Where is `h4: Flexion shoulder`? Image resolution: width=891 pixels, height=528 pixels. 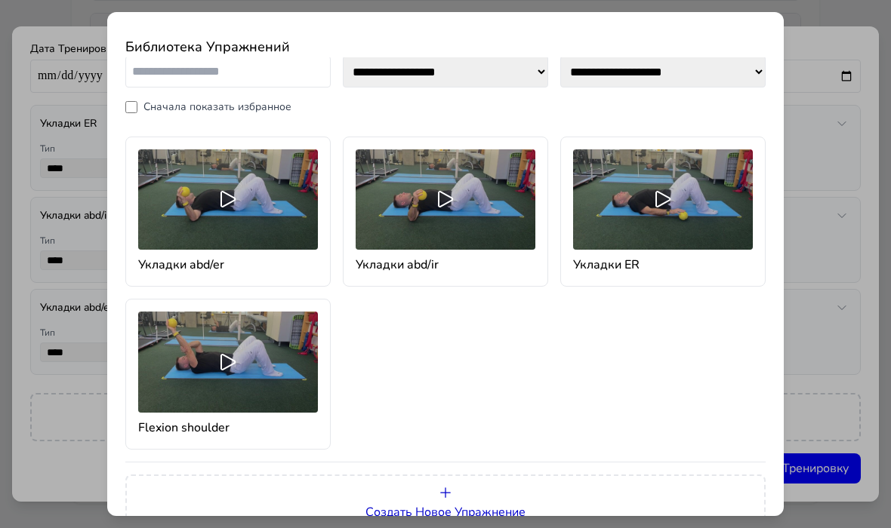
h4: Flexion shoulder is located at coordinates (228, 428).